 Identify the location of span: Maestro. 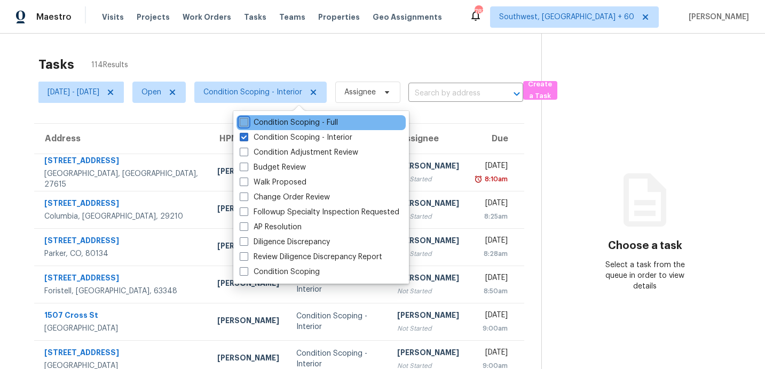
(54, 17).